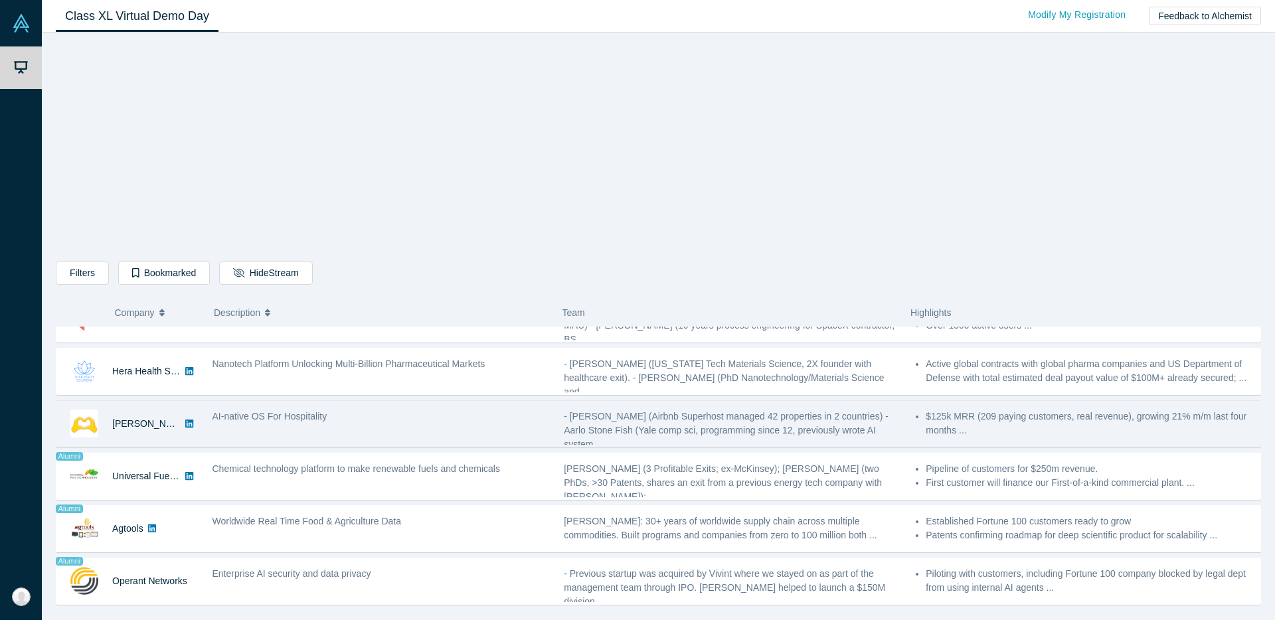 The image size is (1275, 620). Describe the element at coordinates (157, 371) in the screenshot. I see `a: Hera Health Solutions` at that location.